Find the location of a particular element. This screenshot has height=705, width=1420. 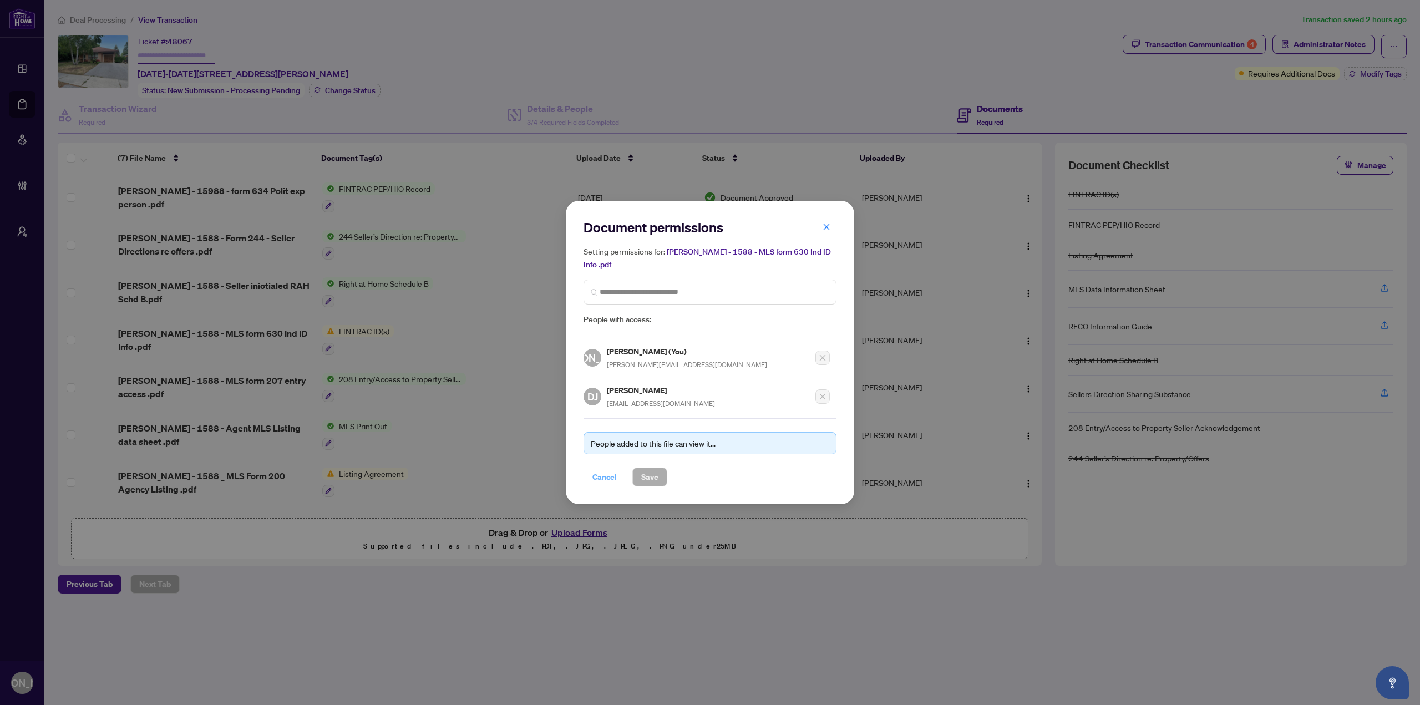

button: Save is located at coordinates (649, 477).